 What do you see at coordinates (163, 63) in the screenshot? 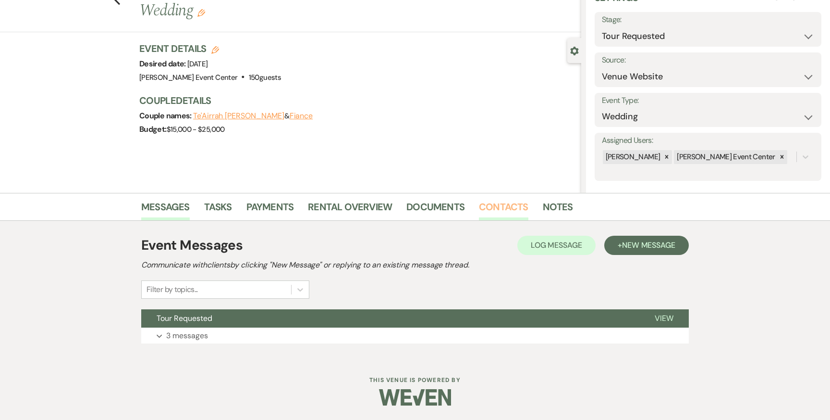
I see `span: Desired date:` at bounding box center [163, 63].